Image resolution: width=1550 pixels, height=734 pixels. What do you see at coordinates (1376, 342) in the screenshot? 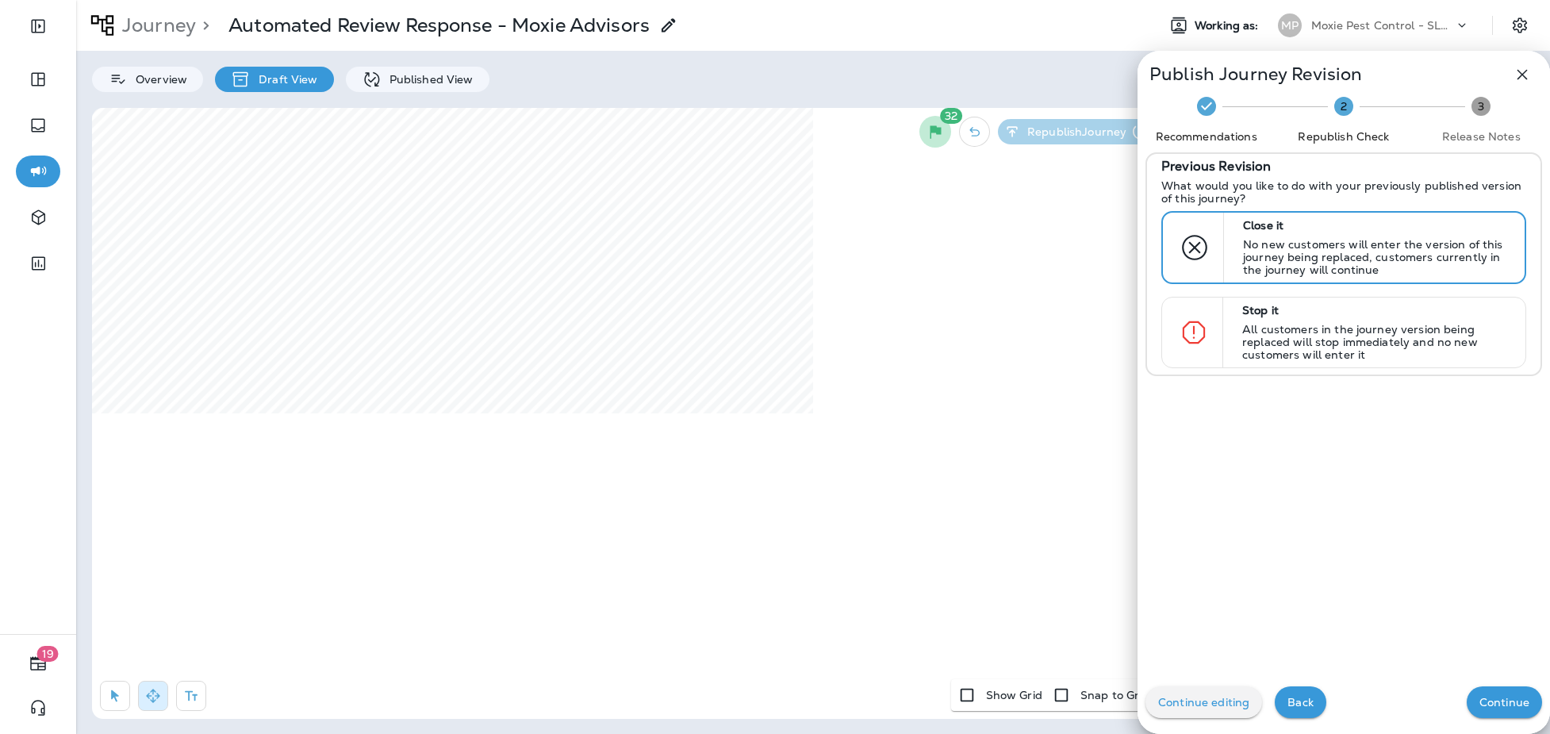
I see `p: All customers in the journey version being replaced will stop immediately and no new customers wi...` at bounding box center [1376, 342].